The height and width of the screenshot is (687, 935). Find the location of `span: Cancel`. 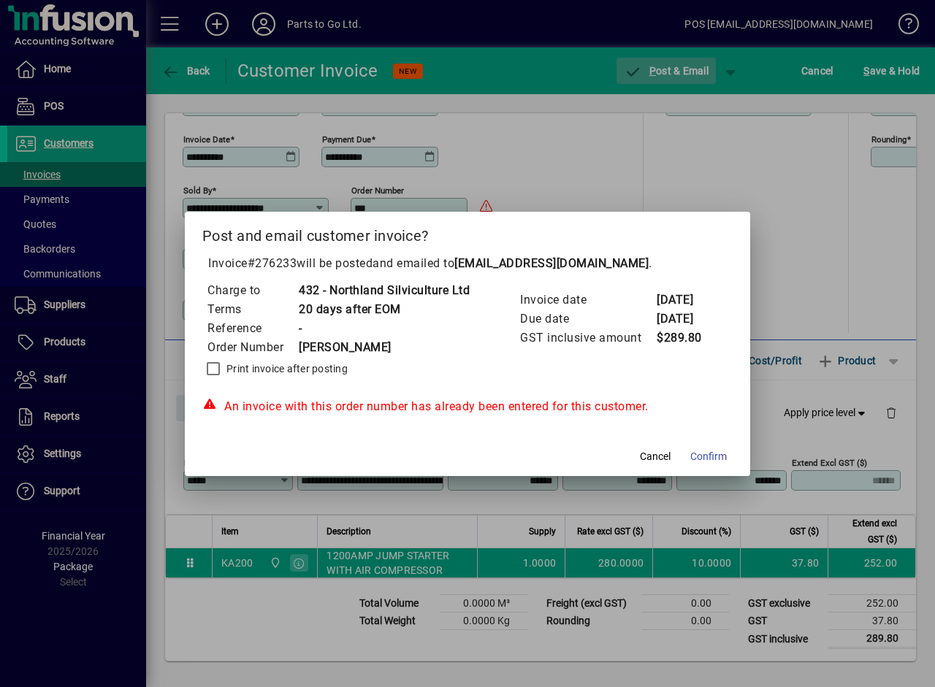

span: Cancel is located at coordinates (655, 457).